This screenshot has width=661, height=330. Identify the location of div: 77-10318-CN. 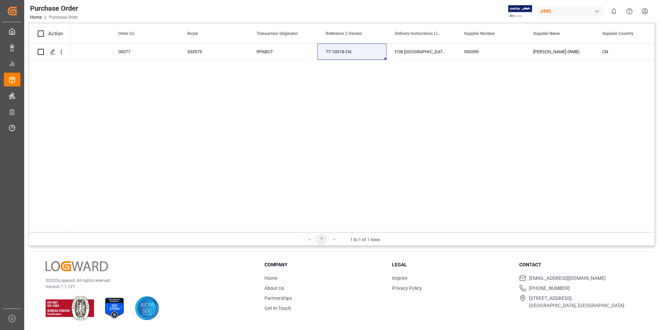
(352, 52).